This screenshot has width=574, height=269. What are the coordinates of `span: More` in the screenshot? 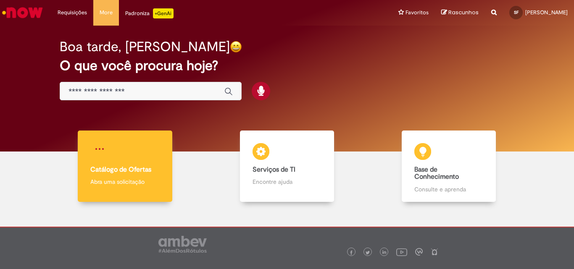 It's located at (106, 13).